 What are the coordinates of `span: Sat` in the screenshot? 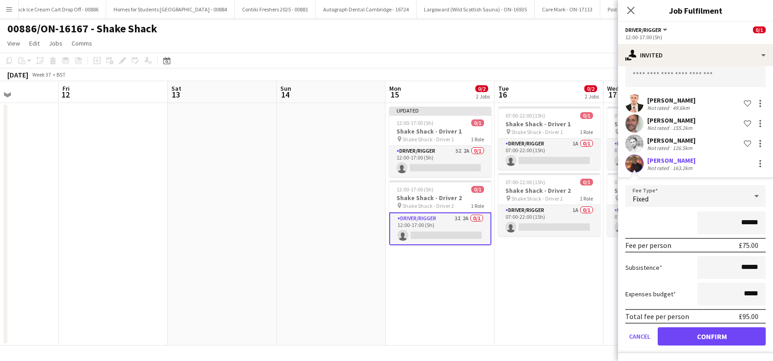 It's located at (176, 88).